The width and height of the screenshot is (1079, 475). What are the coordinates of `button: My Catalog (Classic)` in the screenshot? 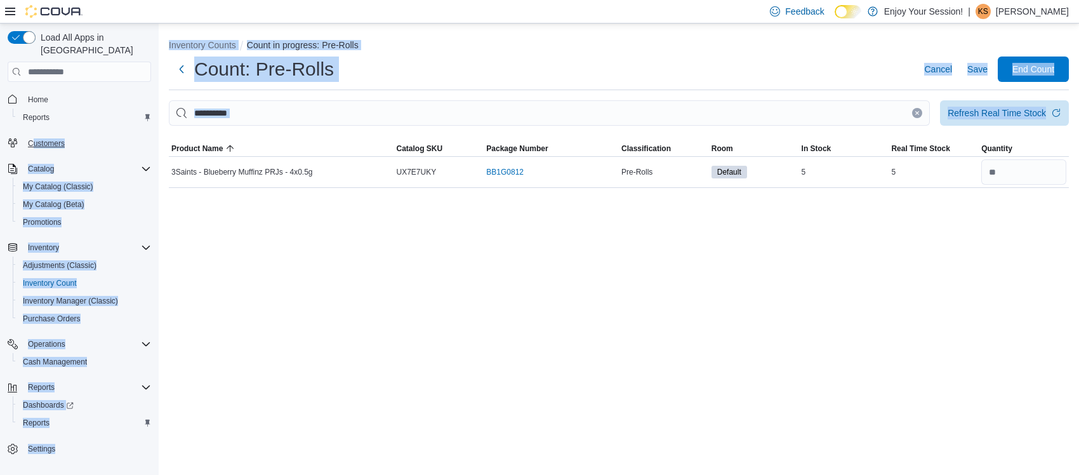 It's located at (84, 187).